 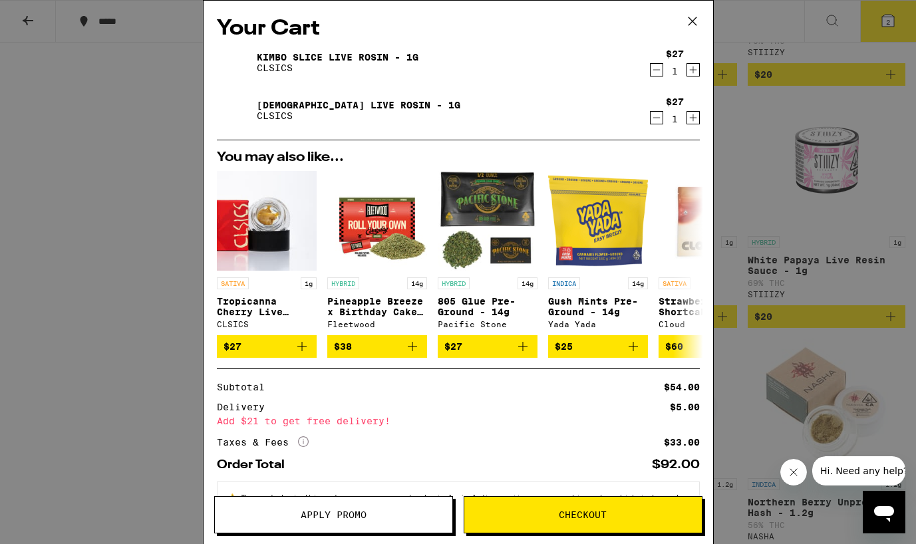 I want to click on p: 805 Glue Pre-Ground - 14g, so click(x=487, y=307).